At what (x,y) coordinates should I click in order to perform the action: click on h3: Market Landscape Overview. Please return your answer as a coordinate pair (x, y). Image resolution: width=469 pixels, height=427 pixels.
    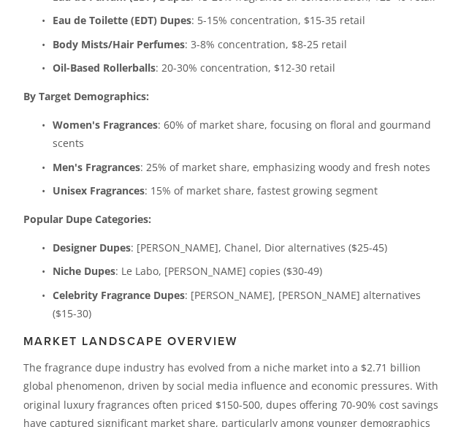
    Looking at the image, I should click on (235, 341).